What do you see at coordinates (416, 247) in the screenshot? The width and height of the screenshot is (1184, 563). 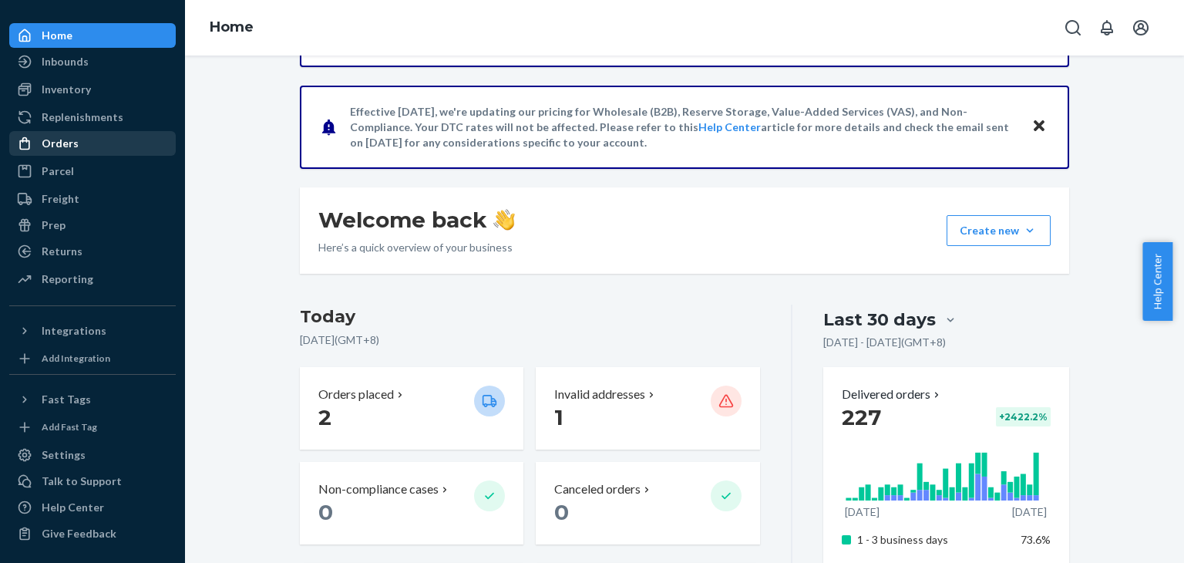 I see `p: Here’s a quick overview of your business` at bounding box center [416, 247].